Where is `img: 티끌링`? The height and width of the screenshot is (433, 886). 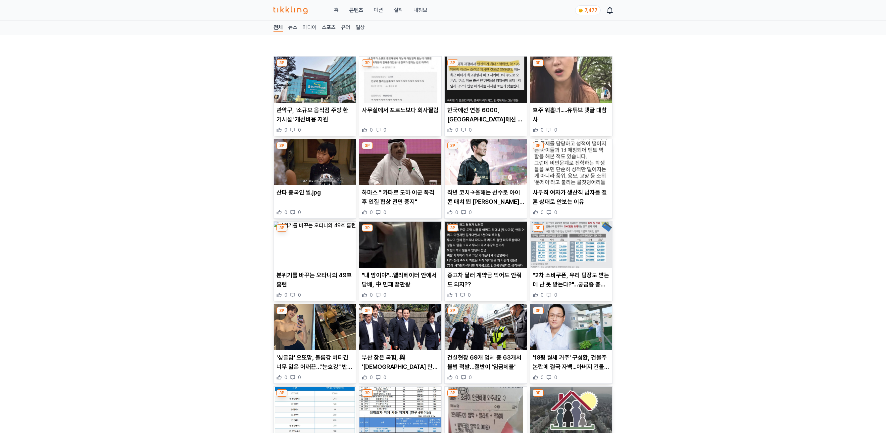
img: 티끌링 is located at coordinates (290, 10).